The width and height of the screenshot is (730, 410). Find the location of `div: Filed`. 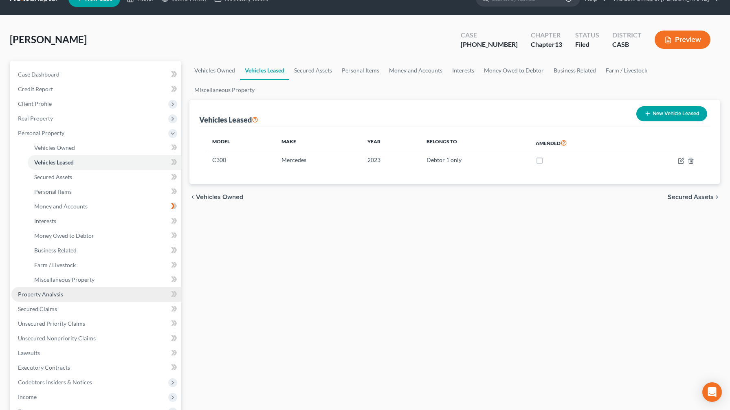

div: Filed is located at coordinates (587, 44).